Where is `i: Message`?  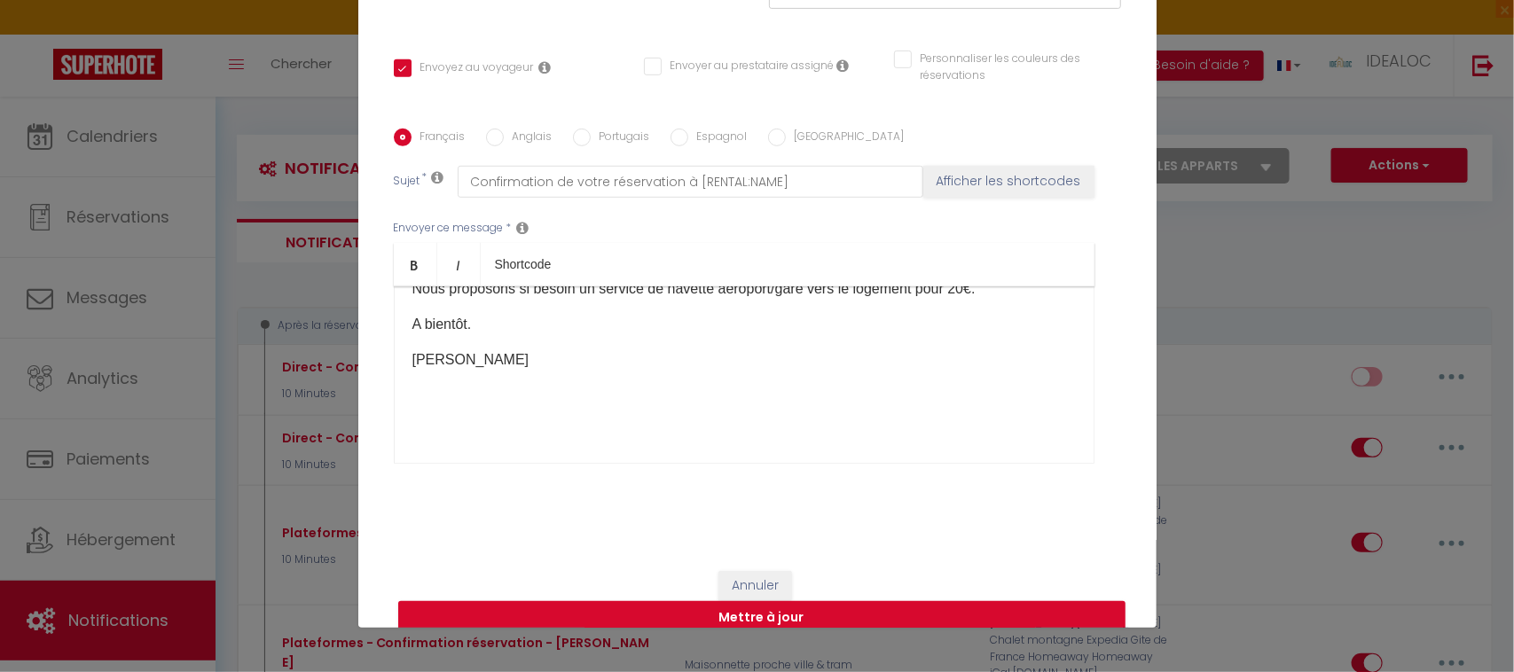
i: Message is located at coordinates (523, 228).